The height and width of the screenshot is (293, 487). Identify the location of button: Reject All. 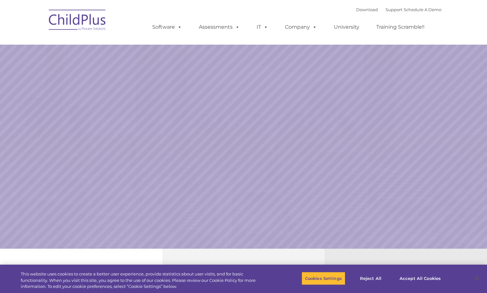
(370, 279).